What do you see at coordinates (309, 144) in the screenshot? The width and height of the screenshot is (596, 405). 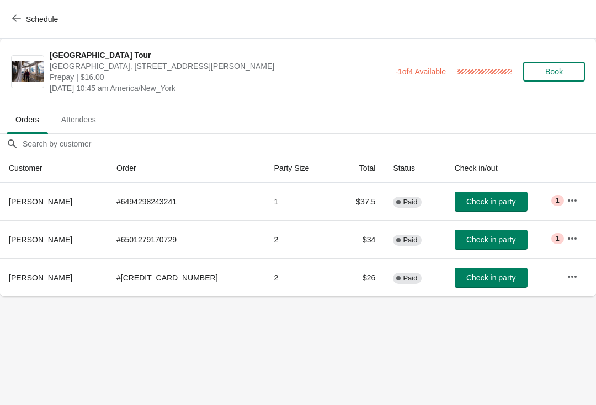 I see `input: Search by customer` at bounding box center [309, 144].